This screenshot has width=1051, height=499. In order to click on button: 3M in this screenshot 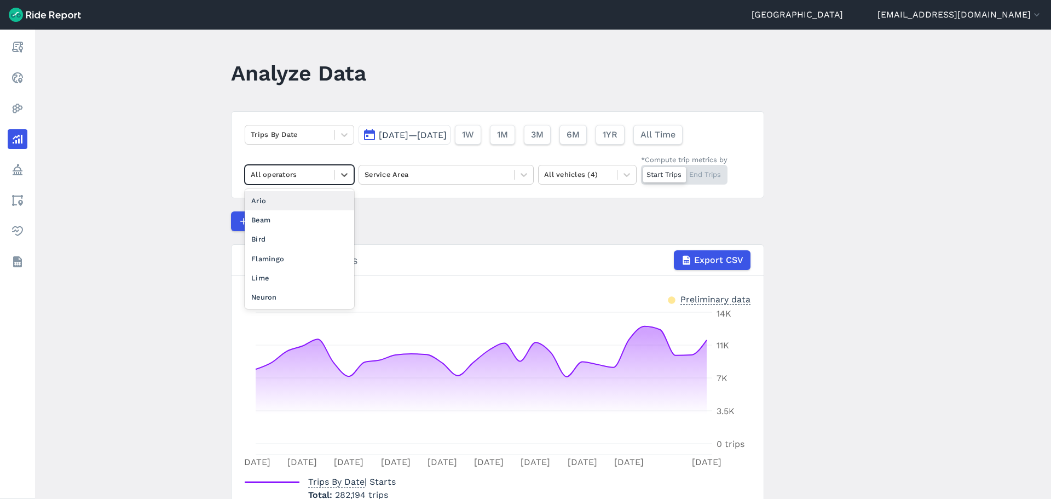, I will do `click(537, 135)`.